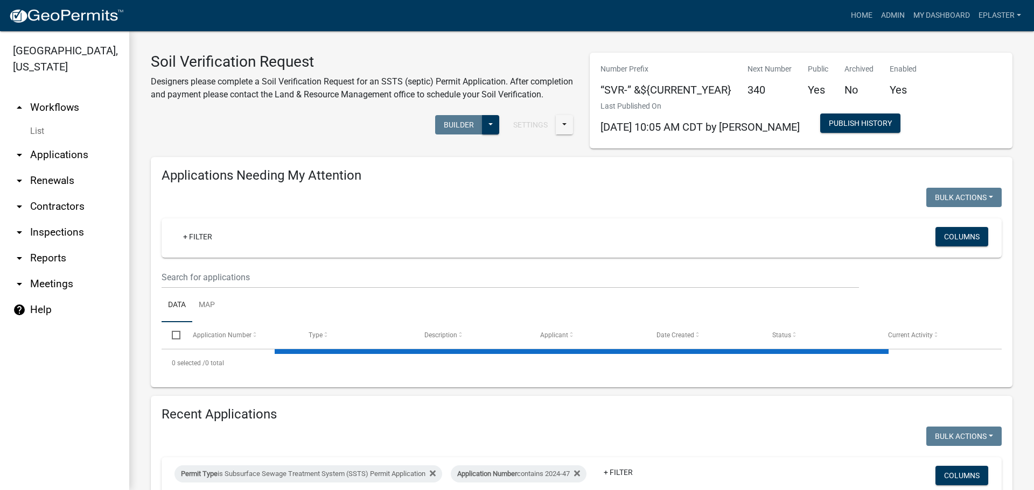 Image resolution: width=1034 pixels, height=490 pixels. What do you see at coordinates (240, 335) in the screenshot?
I see `datatable-header-cell: Application Number` at bounding box center [240, 335].